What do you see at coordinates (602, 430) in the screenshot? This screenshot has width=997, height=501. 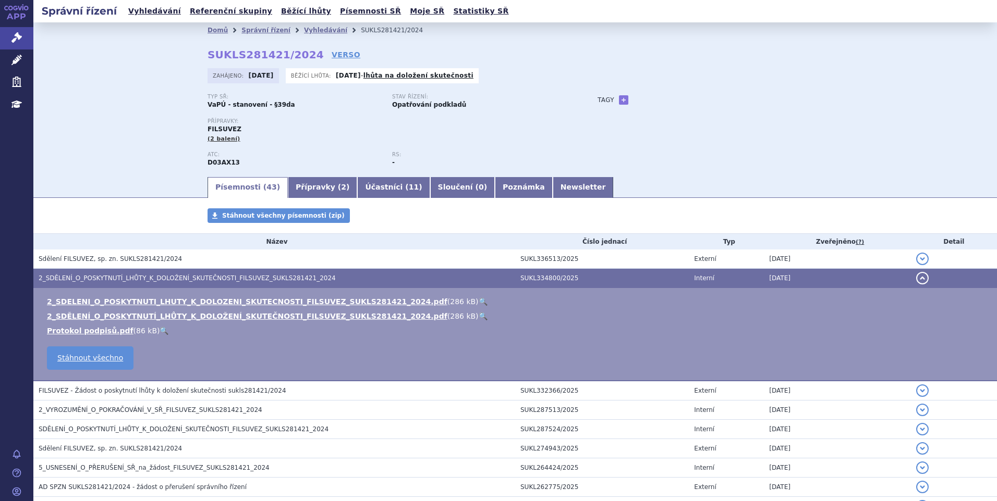 I see `td: SUKL287524/2025` at bounding box center [602, 430].